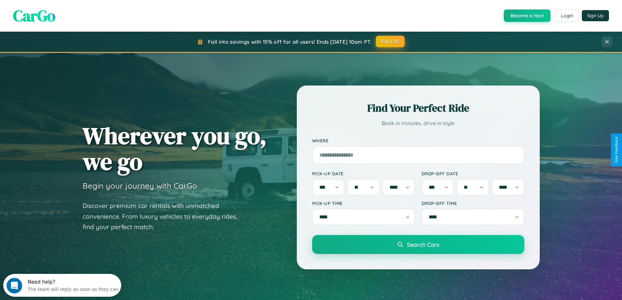 This screenshot has height=300, width=622. What do you see at coordinates (70, 8) in the screenshot?
I see `div: Need help?` at bounding box center [70, 8].